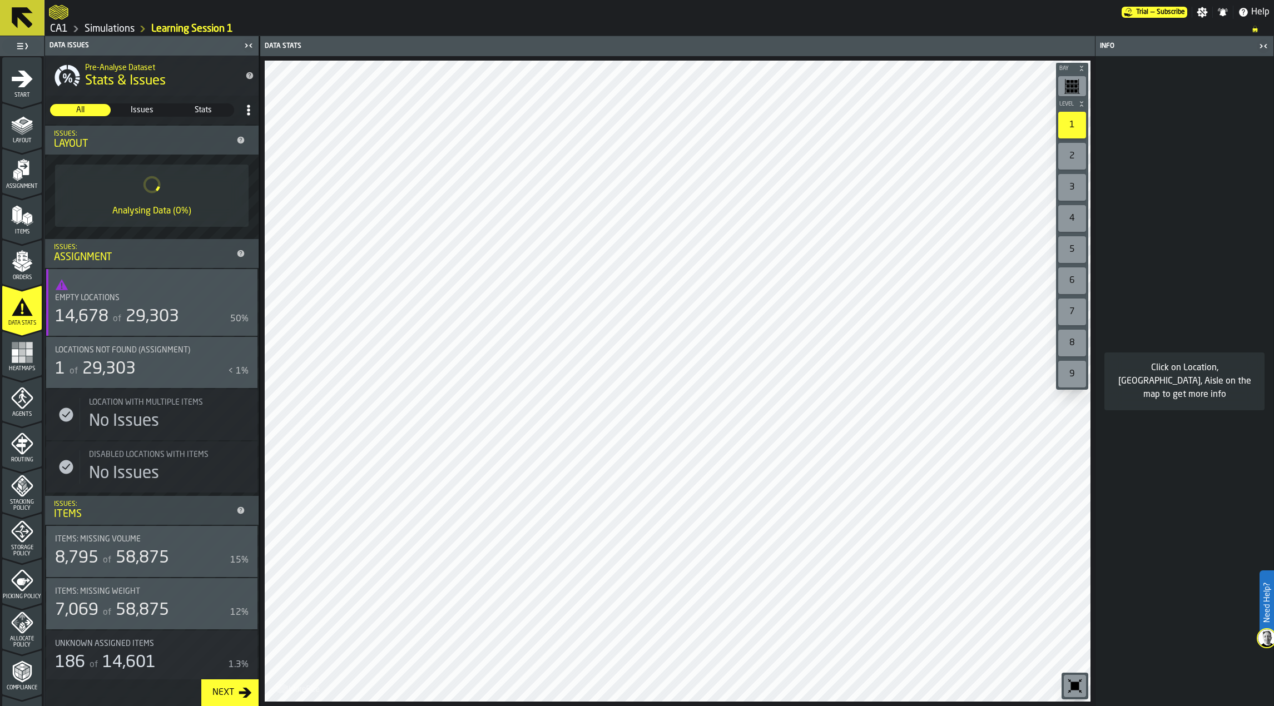 Image resolution: width=1274 pixels, height=706 pixels. I want to click on div: 6, so click(1072, 281).